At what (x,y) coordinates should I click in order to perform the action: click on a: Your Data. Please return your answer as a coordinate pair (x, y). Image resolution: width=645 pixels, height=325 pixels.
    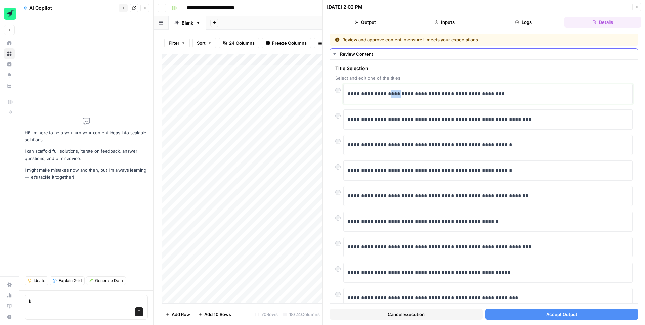
    Looking at the image, I should click on (9, 86).